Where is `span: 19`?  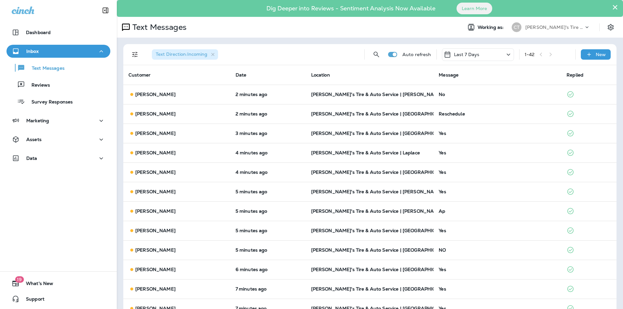 span: 19 is located at coordinates (19, 280).